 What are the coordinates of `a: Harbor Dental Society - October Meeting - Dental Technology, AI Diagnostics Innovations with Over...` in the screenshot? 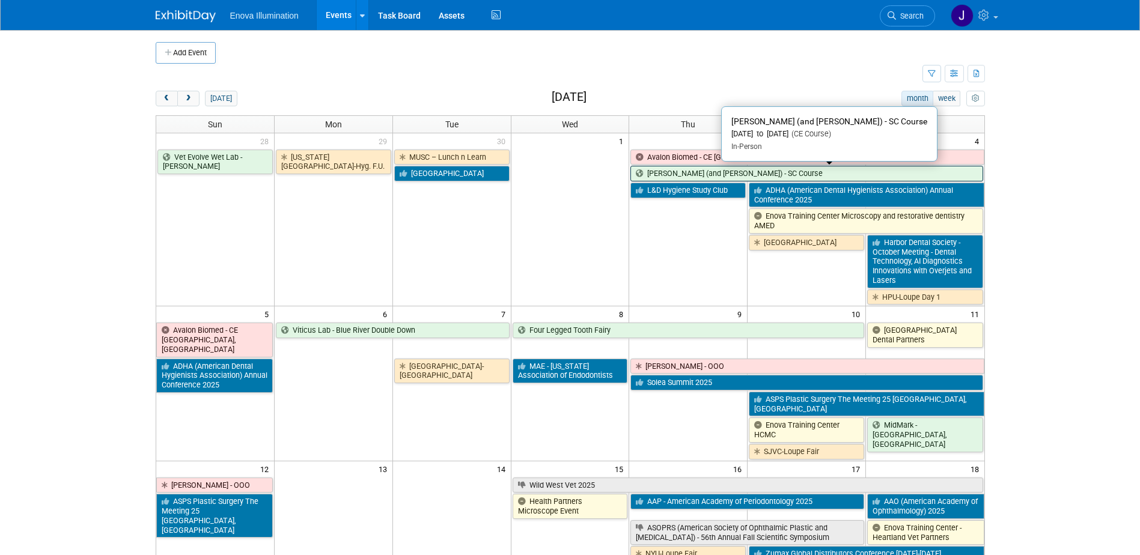 It's located at (925, 261).